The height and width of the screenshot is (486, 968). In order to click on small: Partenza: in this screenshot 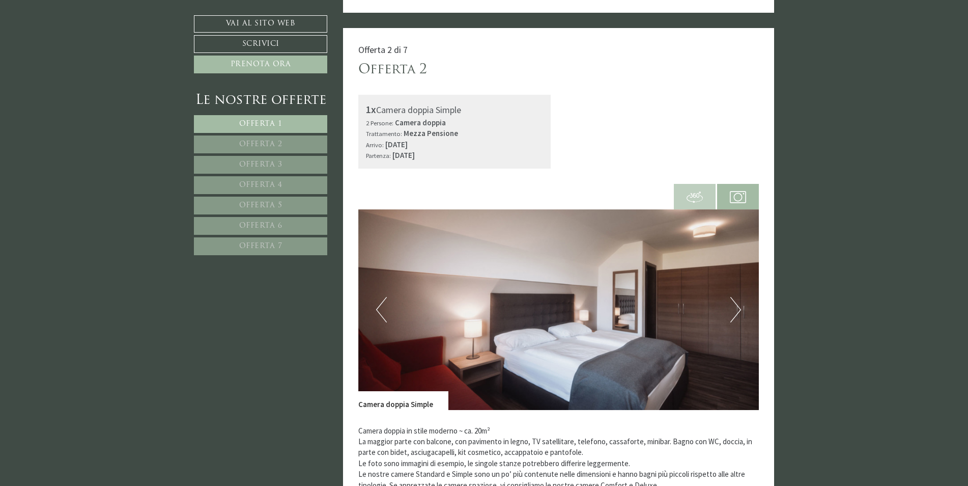, I will do `click(378, 155)`.